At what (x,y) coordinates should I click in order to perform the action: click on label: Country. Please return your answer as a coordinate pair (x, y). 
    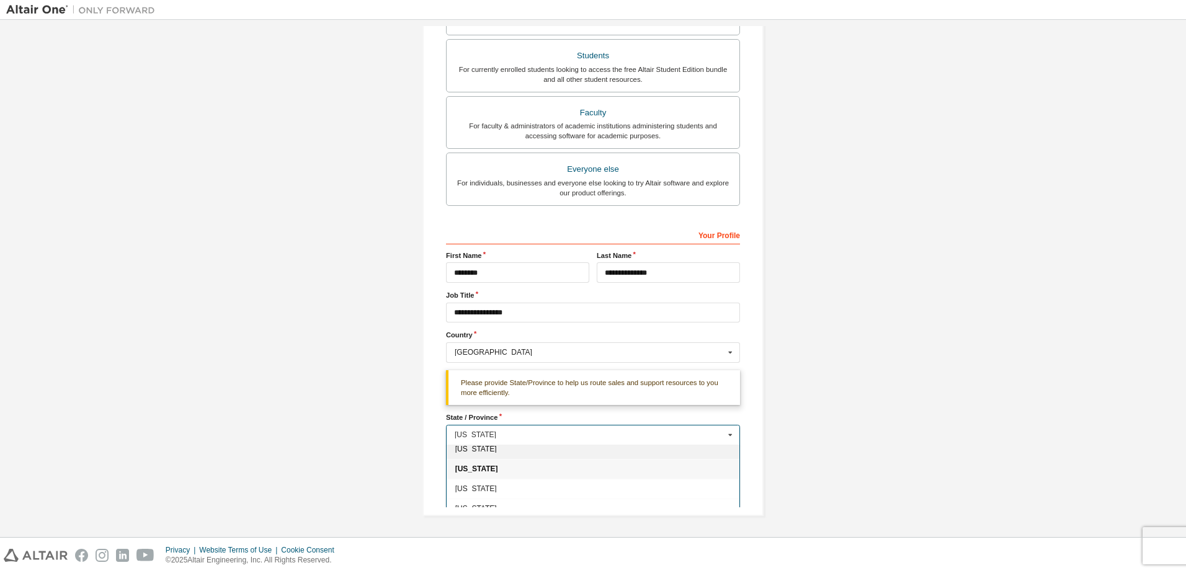
    Looking at the image, I should click on (593, 335).